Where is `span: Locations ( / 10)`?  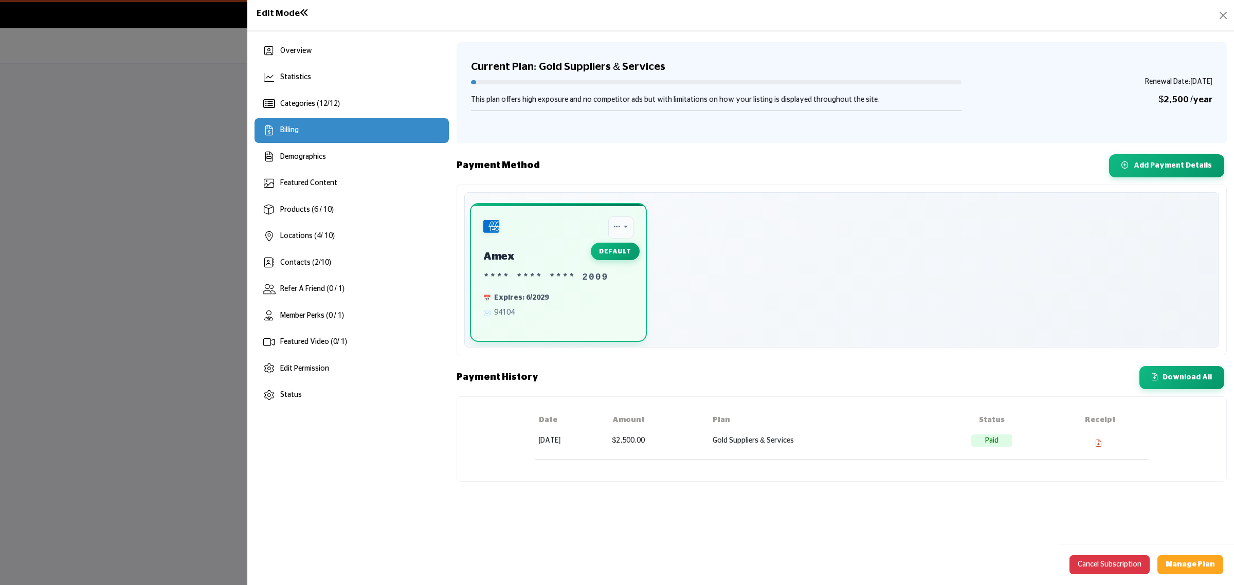
span: Locations ( / 10) is located at coordinates (308, 236).